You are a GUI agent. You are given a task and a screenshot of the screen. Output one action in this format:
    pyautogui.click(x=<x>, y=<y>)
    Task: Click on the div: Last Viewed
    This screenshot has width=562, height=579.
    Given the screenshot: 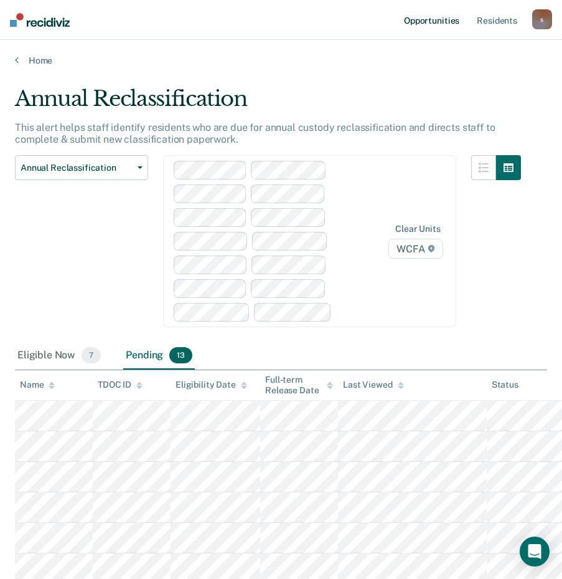 What is the action you would take?
    pyautogui.click(x=373, y=384)
    